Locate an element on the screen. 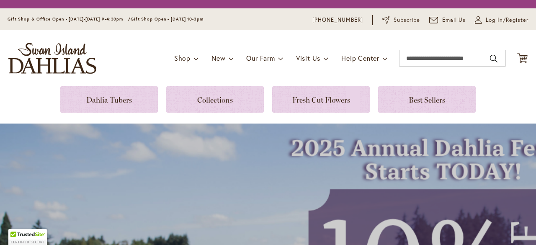 The image size is (536, 245). div: TrustedSite Certified is located at coordinates (28, 237).